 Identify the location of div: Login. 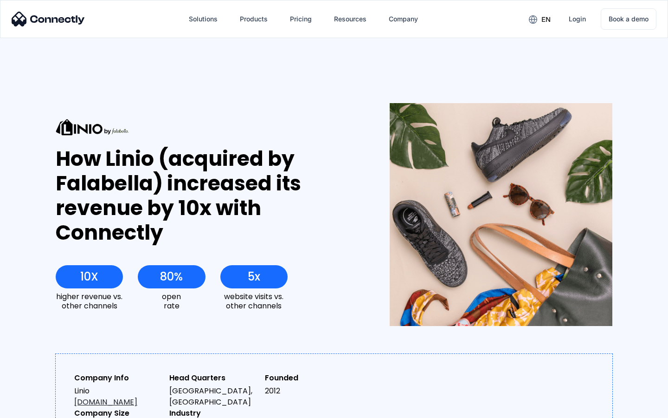
(578, 19).